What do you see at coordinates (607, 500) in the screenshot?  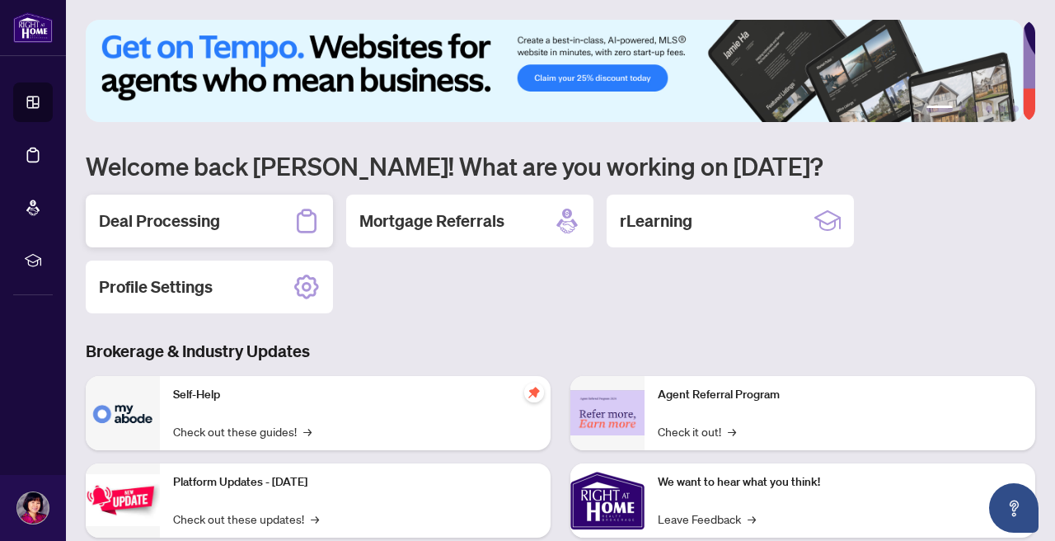 I see `img: We want to hear what you think!` at bounding box center [607, 500].